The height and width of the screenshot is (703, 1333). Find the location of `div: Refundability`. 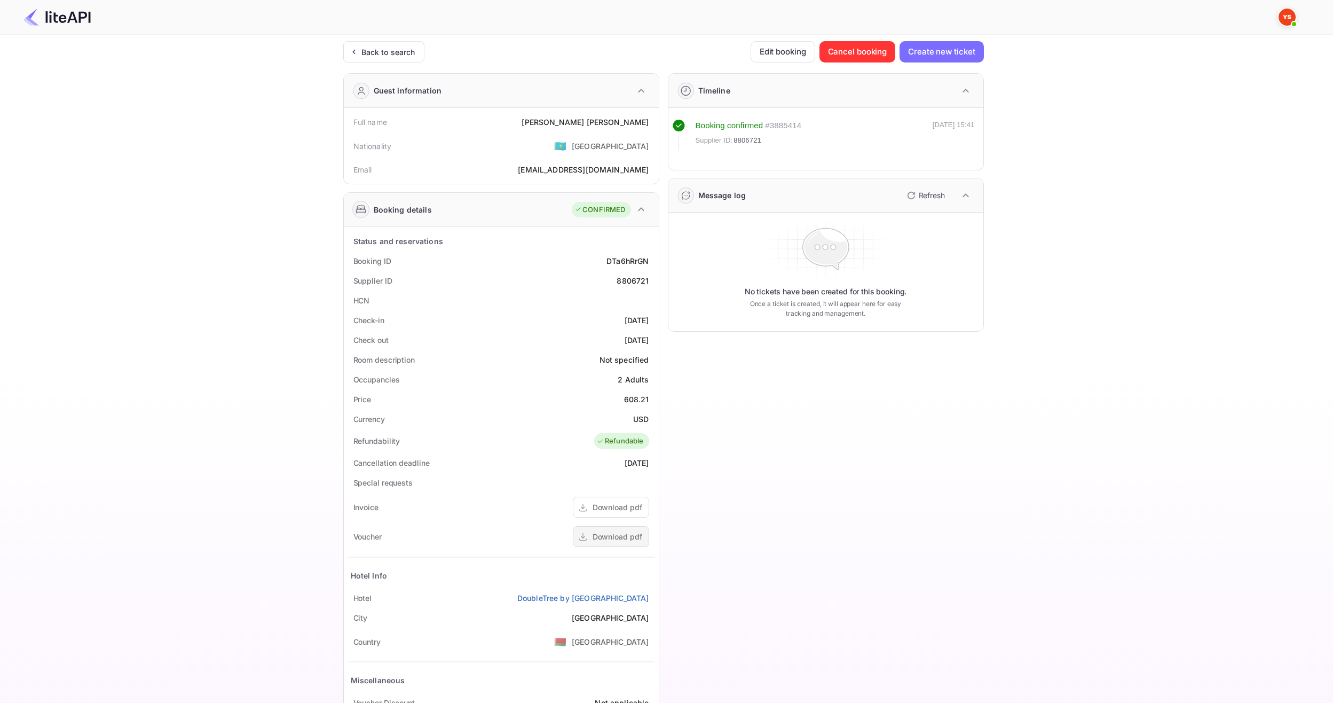

div: Refundability is located at coordinates (377, 441).